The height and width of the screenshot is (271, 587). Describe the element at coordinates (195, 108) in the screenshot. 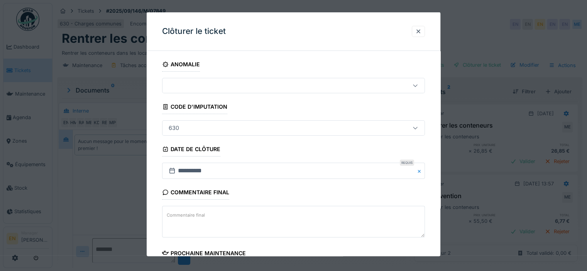

I see `div: Code d'imputation` at that location.